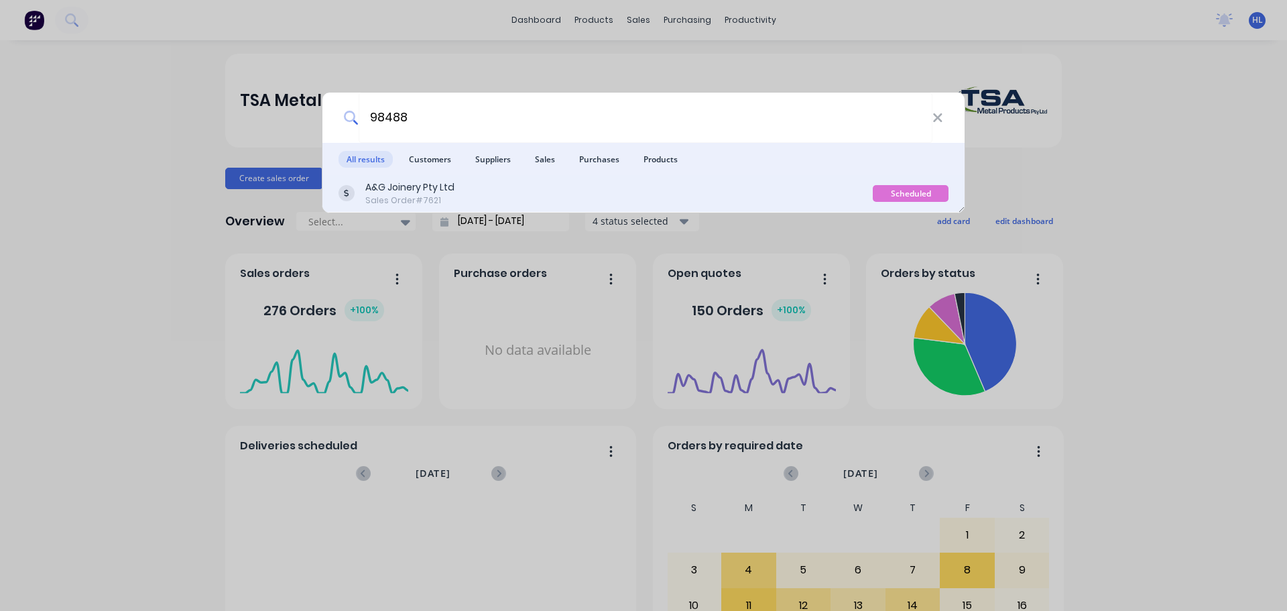 Image resolution: width=1287 pixels, height=611 pixels. What do you see at coordinates (599, 159) in the screenshot?
I see `span: Purchases` at bounding box center [599, 159].